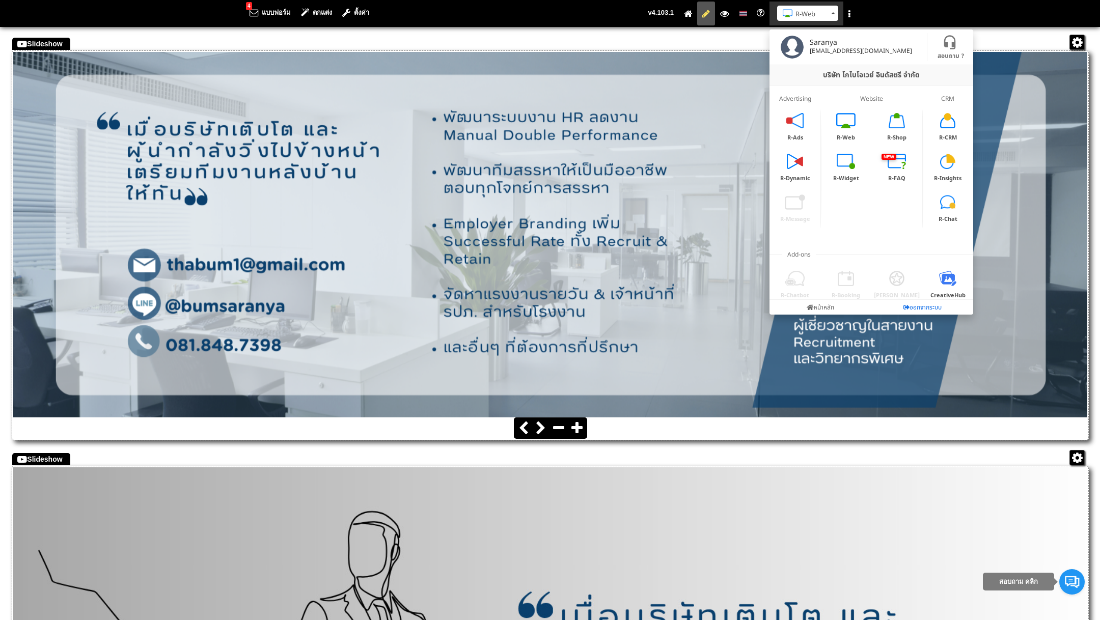 The width and height of the screenshot is (1100, 620). What do you see at coordinates (270, 12) in the screenshot?
I see `a: แบบฟอร์ม` at bounding box center [270, 12].